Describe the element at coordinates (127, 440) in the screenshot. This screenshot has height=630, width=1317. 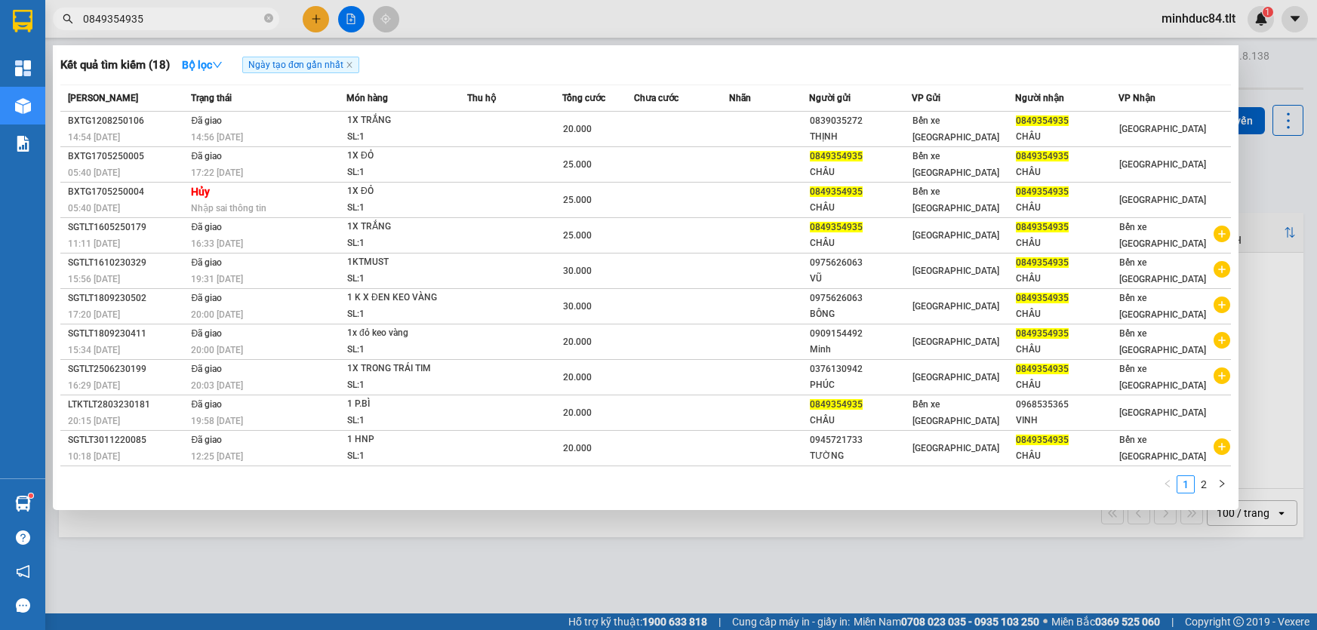
I see `div: SGTLT3011220085` at that location.